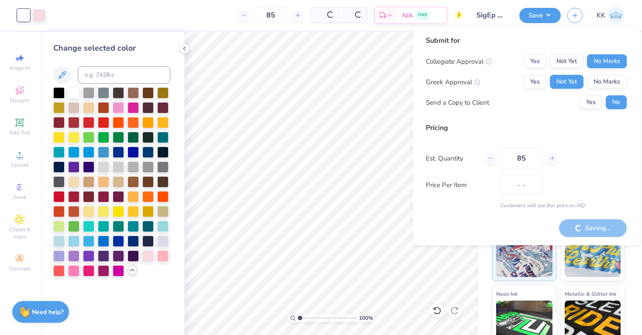  Describe the element at coordinates (526, 41) in the screenshot. I see `div: Submit for` at that location.